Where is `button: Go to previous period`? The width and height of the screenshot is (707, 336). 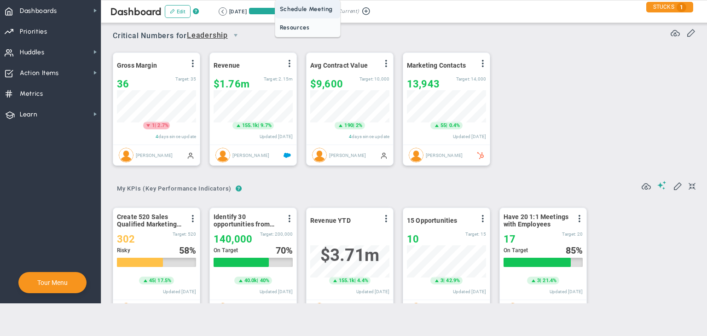
button: Go to previous period is located at coordinates (223, 12).